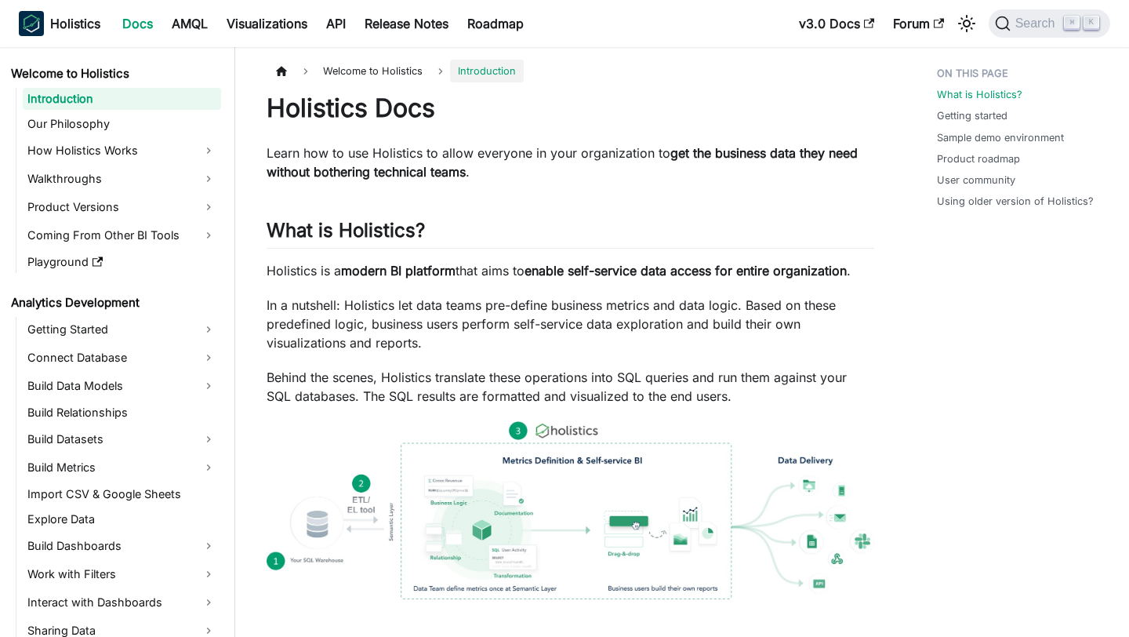 The width and height of the screenshot is (1129, 637). I want to click on a: Import CSV & Google Sheets, so click(122, 494).